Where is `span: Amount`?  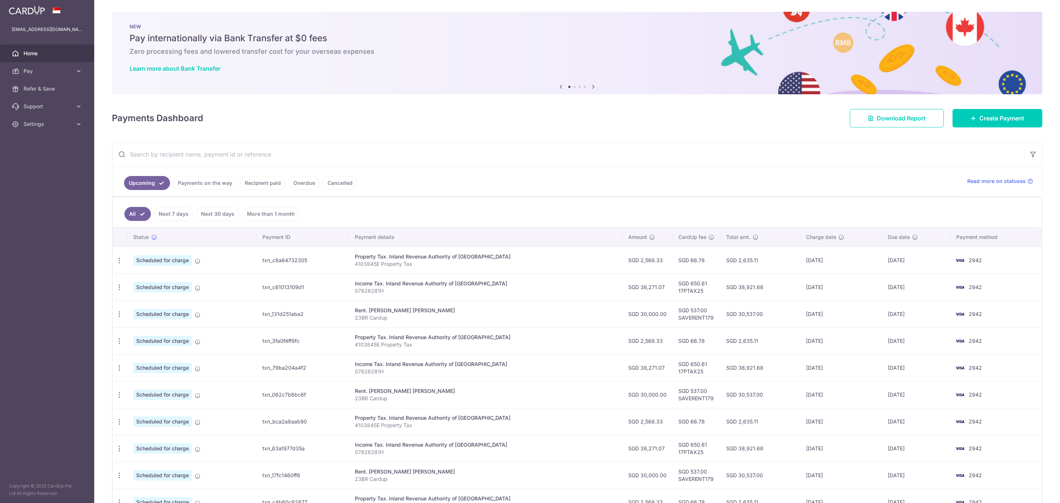
span: Amount is located at coordinates (637, 237).